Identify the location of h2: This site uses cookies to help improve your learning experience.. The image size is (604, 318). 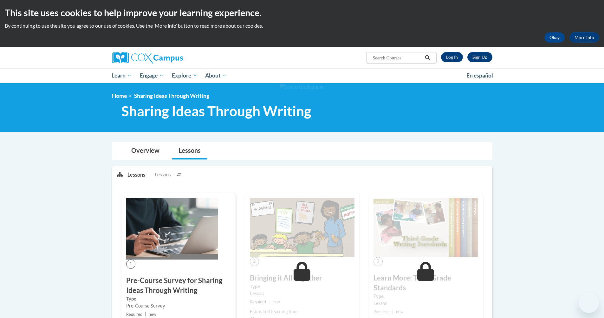
(302, 13).